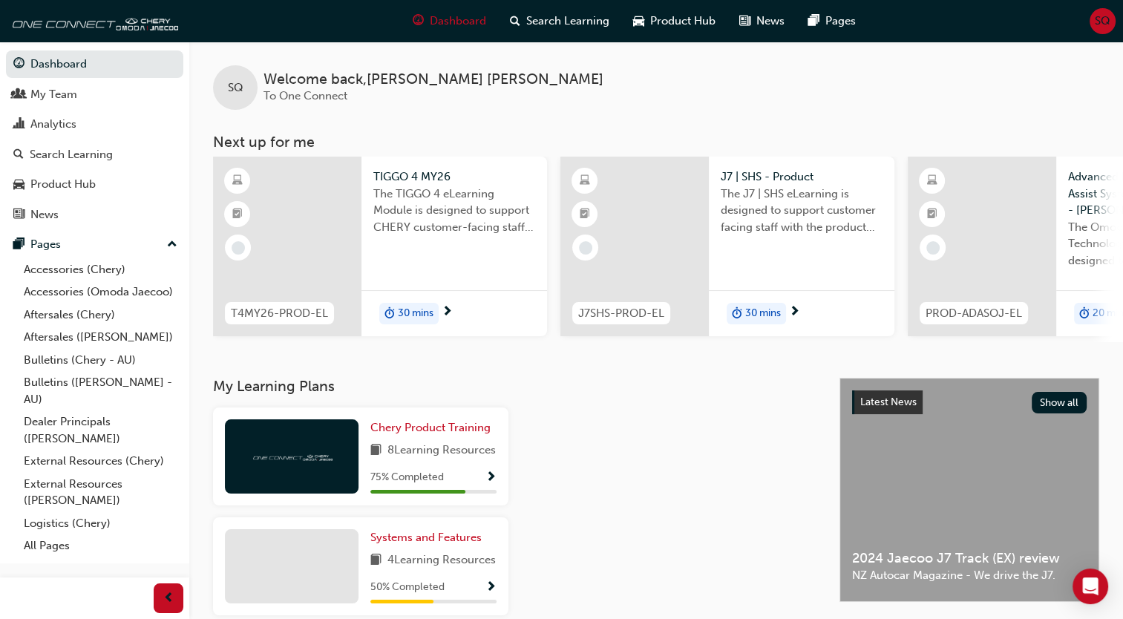 The height and width of the screenshot is (619, 1123). Describe the element at coordinates (1090, 586) in the screenshot. I see `div: Open Intercom Messenger` at that location.